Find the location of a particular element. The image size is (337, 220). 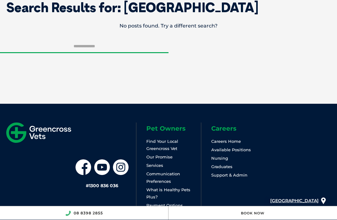

a: Services is located at coordinates (155, 165).